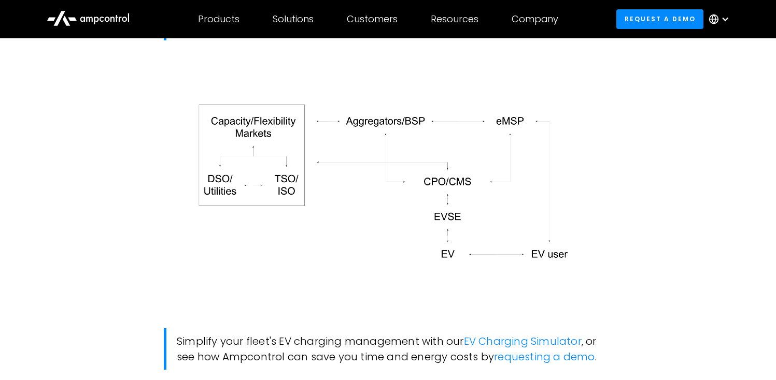 The height and width of the screenshot is (380, 776). Describe the element at coordinates (388, 349) in the screenshot. I see `blockquote: Simplify your fleet's EV charging management with our , or see how Ampcontrol can save you time a...` at that location.